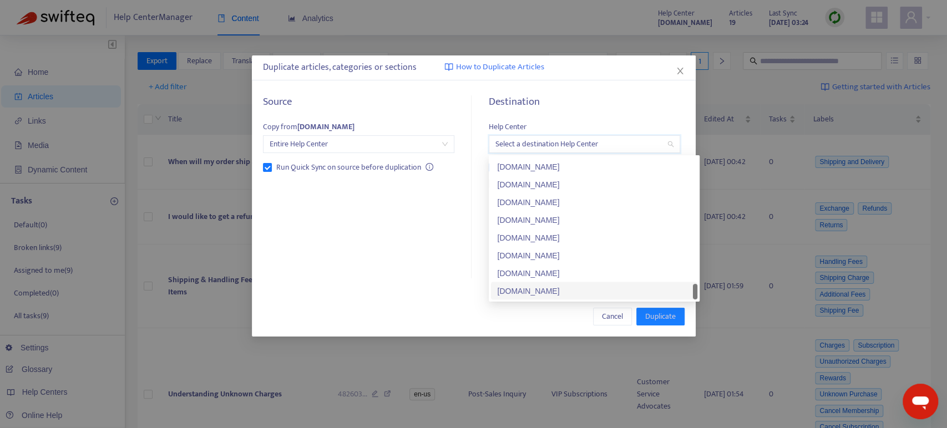  What do you see at coordinates (612, 317) in the screenshot?
I see `span: Cancel` at bounding box center [612, 317].